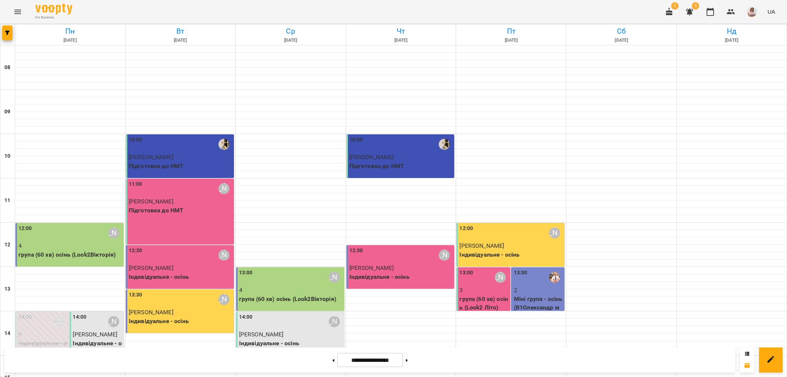 The width and height of the screenshot is (787, 377). What do you see at coordinates (54, 17) in the screenshot?
I see `span: For Business` at bounding box center [54, 17].